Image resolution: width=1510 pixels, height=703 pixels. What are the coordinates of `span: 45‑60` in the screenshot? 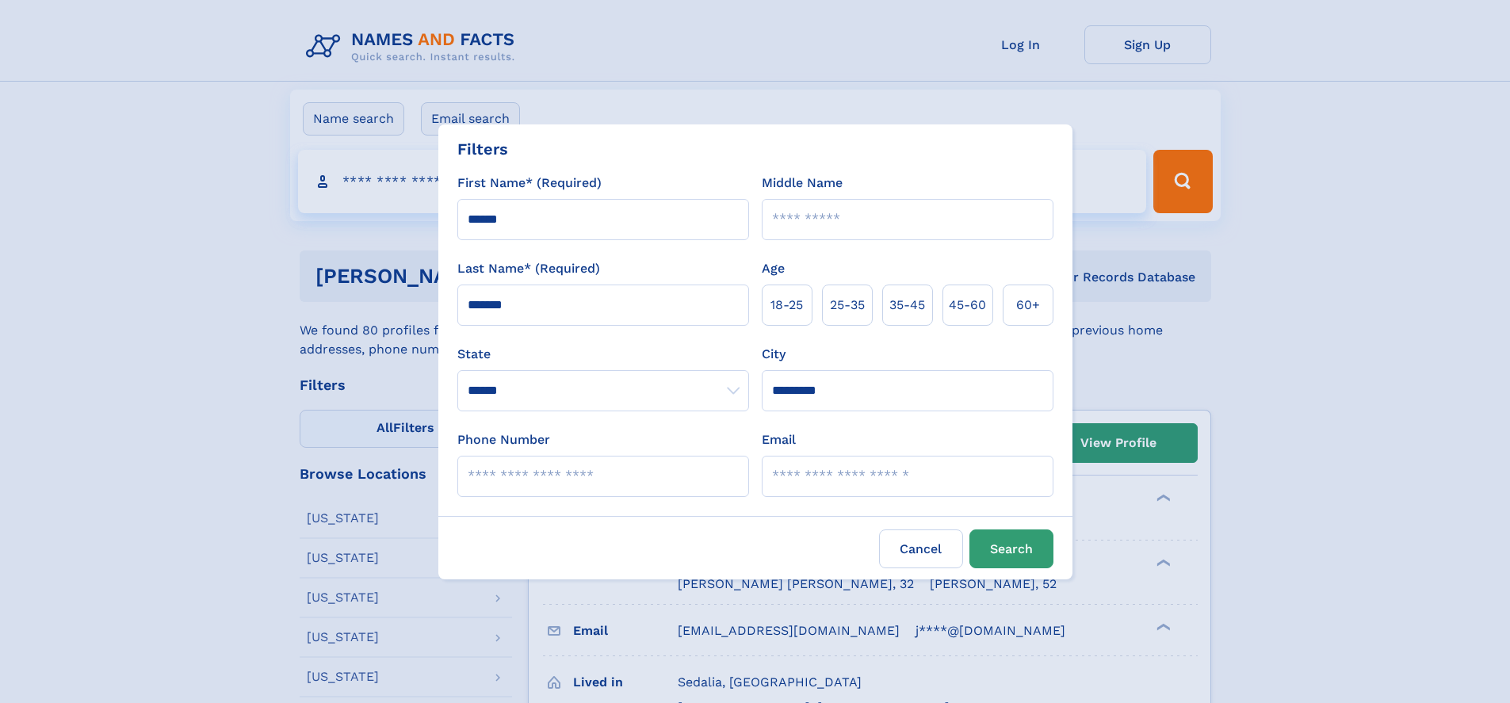 It's located at (967, 305).